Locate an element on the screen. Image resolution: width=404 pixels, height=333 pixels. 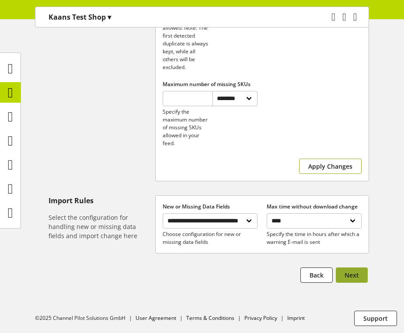
button: Apply Changes is located at coordinates (330, 166).